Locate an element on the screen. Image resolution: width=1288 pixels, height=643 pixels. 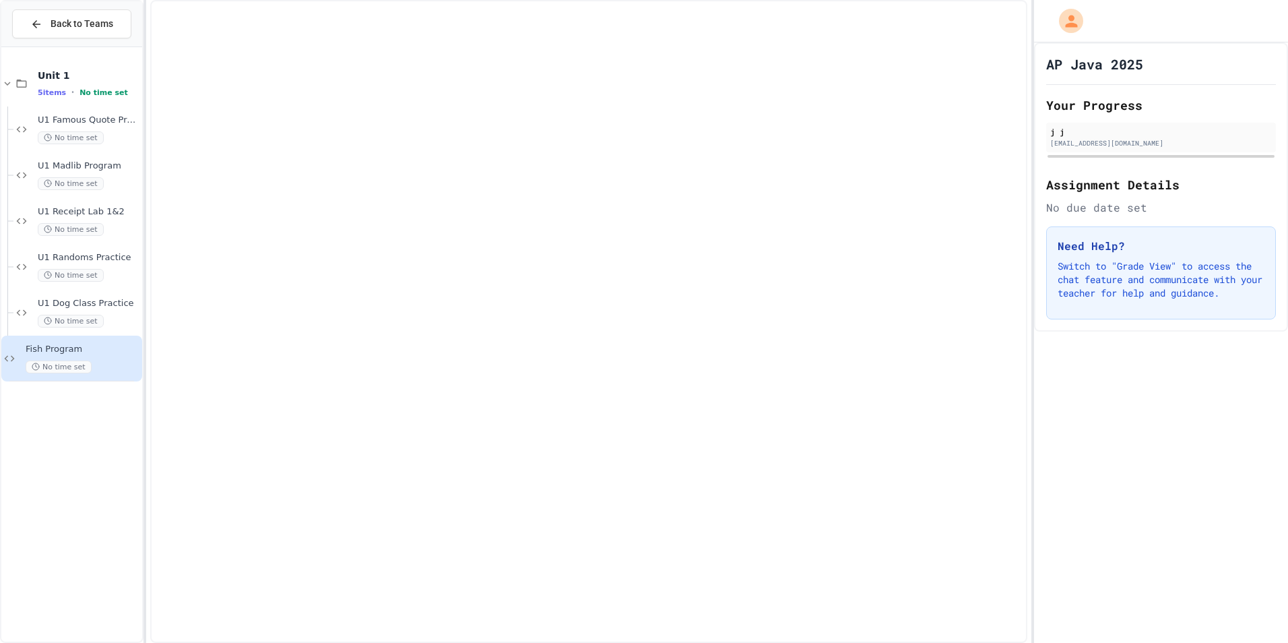
span: U1 Receipt Lab 1&2 is located at coordinates (88, 212).